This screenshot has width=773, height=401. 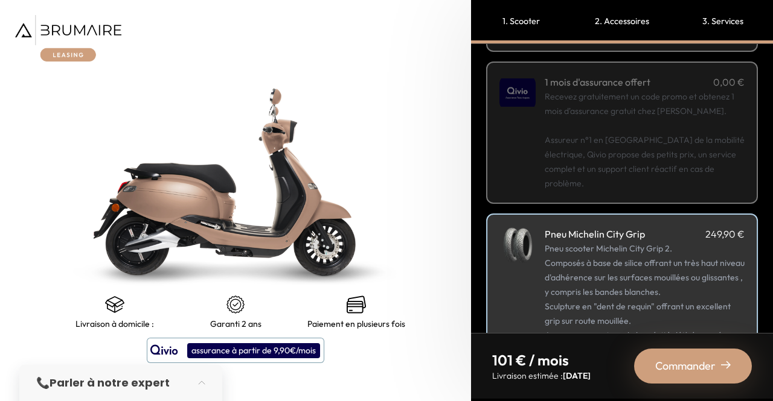 What do you see at coordinates (725, 365) in the screenshot?
I see `img: right-arrow-2.png` at bounding box center [725, 365].